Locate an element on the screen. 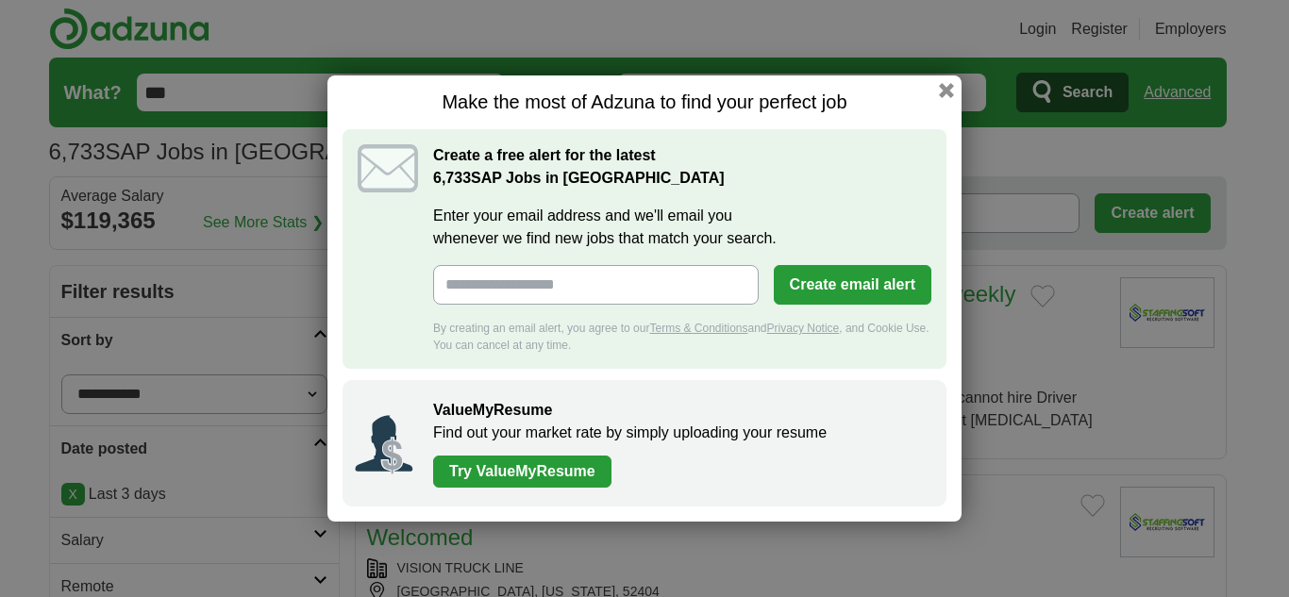 The image size is (1289, 597). img: icon_email.svg is located at coordinates (388, 168).